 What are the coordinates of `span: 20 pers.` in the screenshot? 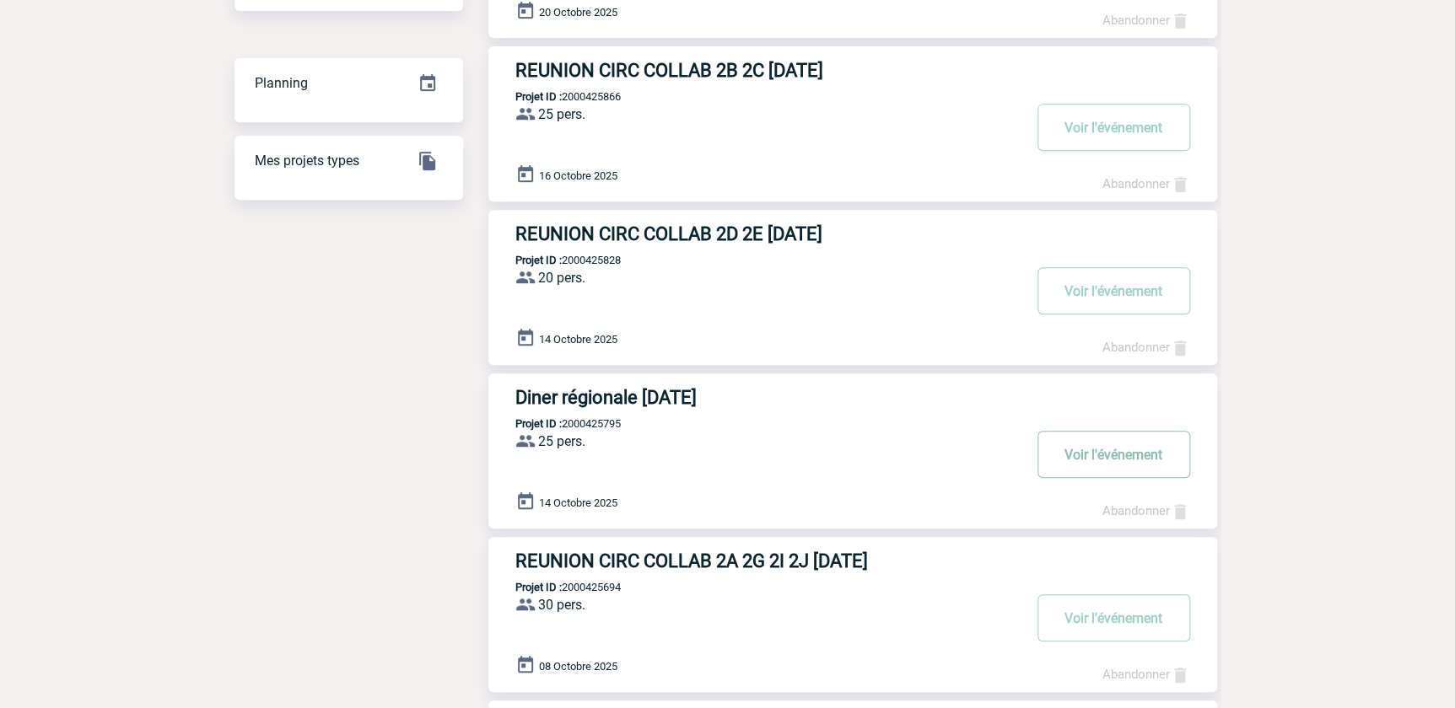 It's located at (562, 277).